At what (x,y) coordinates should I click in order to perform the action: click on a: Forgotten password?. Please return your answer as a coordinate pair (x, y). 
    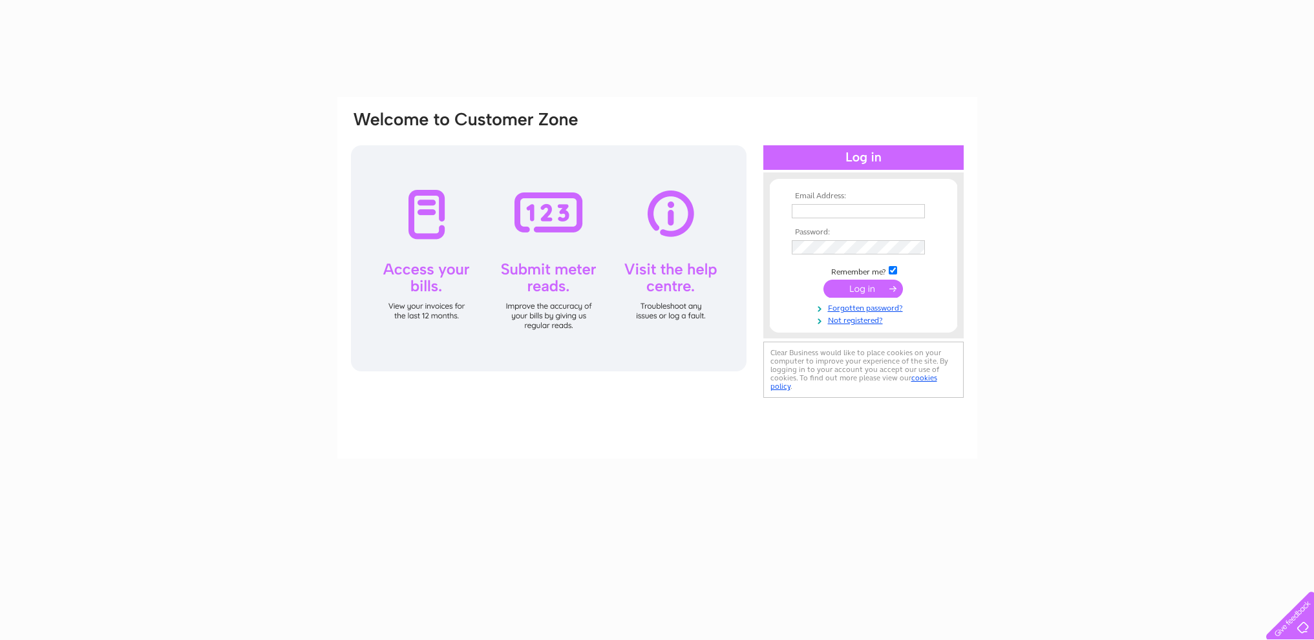
    Looking at the image, I should click on (865, 307).